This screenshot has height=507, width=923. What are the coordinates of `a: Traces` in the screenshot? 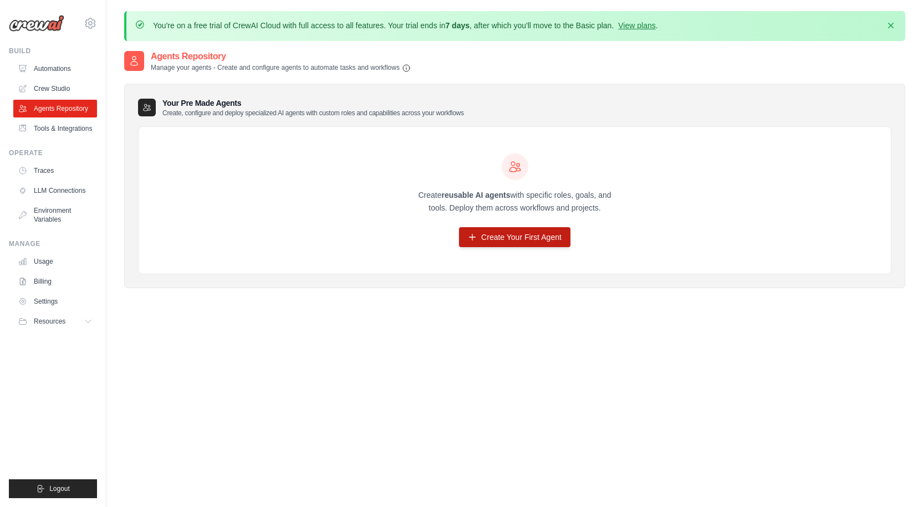 It's located at (55, 171).